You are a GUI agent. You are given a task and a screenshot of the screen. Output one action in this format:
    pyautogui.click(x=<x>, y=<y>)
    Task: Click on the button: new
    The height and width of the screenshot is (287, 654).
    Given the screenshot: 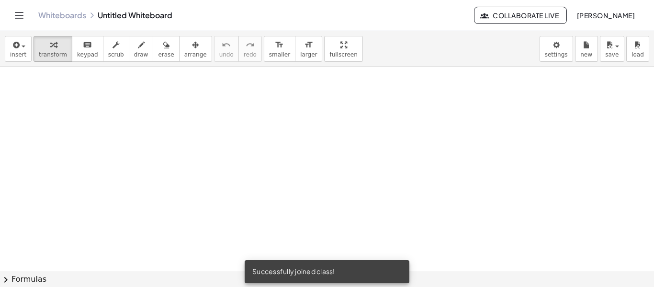 What is the action you would take?
    pyautogui.click(x=587, y=49)
    